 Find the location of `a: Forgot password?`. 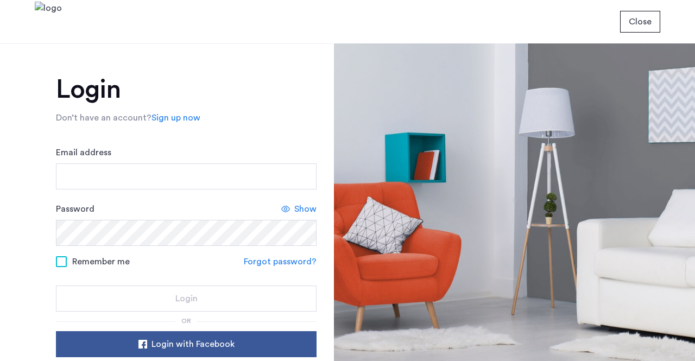

a: Forgot password? is located at coordinates (280, 262).